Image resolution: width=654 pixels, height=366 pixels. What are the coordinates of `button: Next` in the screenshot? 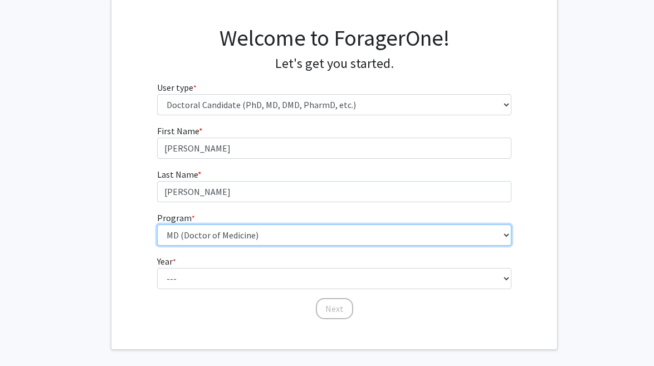 It's located at (334, 308).